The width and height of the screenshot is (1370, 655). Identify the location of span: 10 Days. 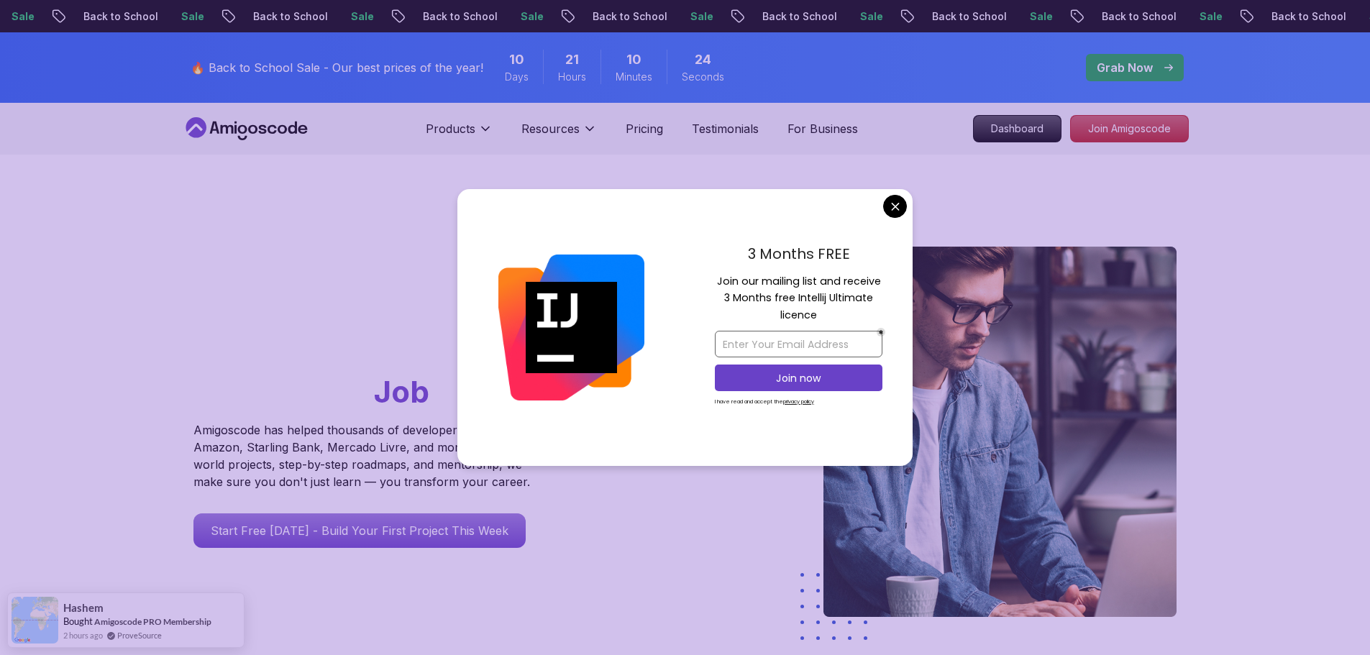
(516, 60).